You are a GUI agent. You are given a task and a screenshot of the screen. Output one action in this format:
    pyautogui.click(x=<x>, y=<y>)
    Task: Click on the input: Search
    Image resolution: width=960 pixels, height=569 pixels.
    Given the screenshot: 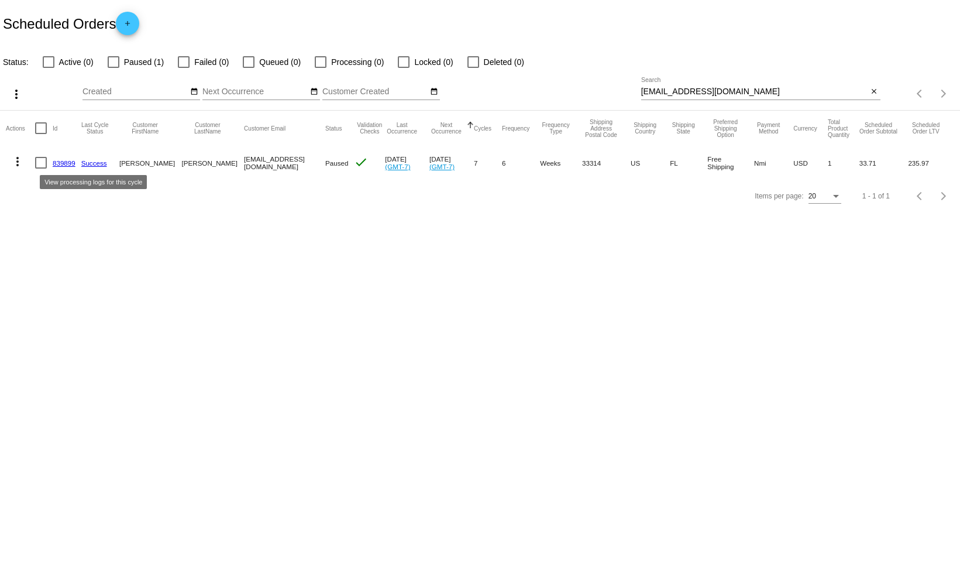 What is the action you would take?
    pyautogui.click(x=755, y=92)
    